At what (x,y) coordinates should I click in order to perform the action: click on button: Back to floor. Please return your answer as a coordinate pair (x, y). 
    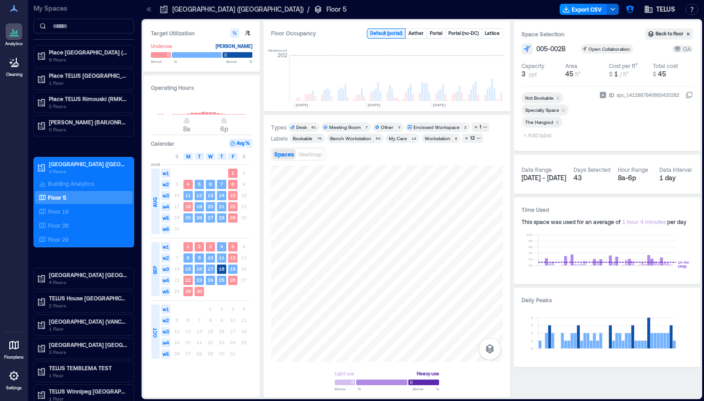
    Looking at the image, I should click on (669, 34).